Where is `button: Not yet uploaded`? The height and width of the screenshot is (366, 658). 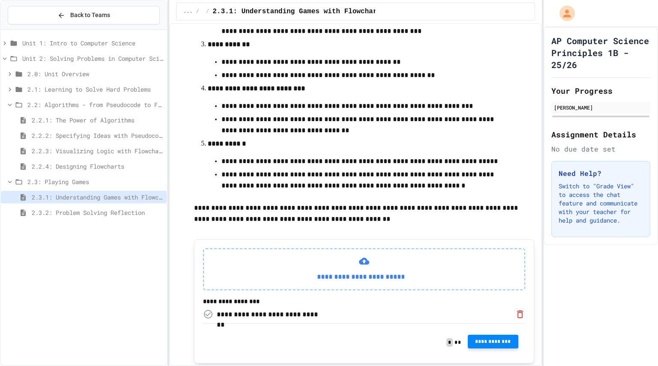
button: Not yet uploaded is located at coordinates (208, 314).